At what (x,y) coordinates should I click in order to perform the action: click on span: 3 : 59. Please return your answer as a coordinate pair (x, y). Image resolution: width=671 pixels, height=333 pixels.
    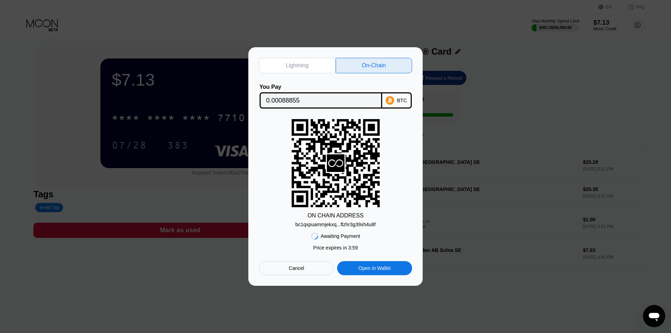
    Looking at the image, I should click on (353, 247).